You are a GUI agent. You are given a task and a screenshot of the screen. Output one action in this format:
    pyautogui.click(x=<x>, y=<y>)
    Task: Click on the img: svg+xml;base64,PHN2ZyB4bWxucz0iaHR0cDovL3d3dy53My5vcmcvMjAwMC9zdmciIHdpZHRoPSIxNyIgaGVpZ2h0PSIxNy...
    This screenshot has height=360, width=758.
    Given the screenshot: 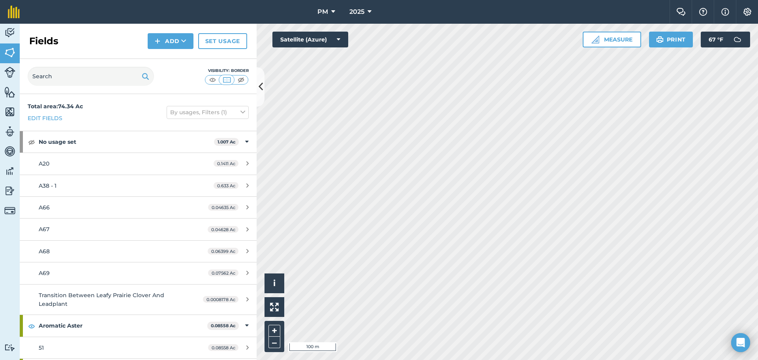 What is the action you would take?
    pyautogui.click(x=725, y=12)
    